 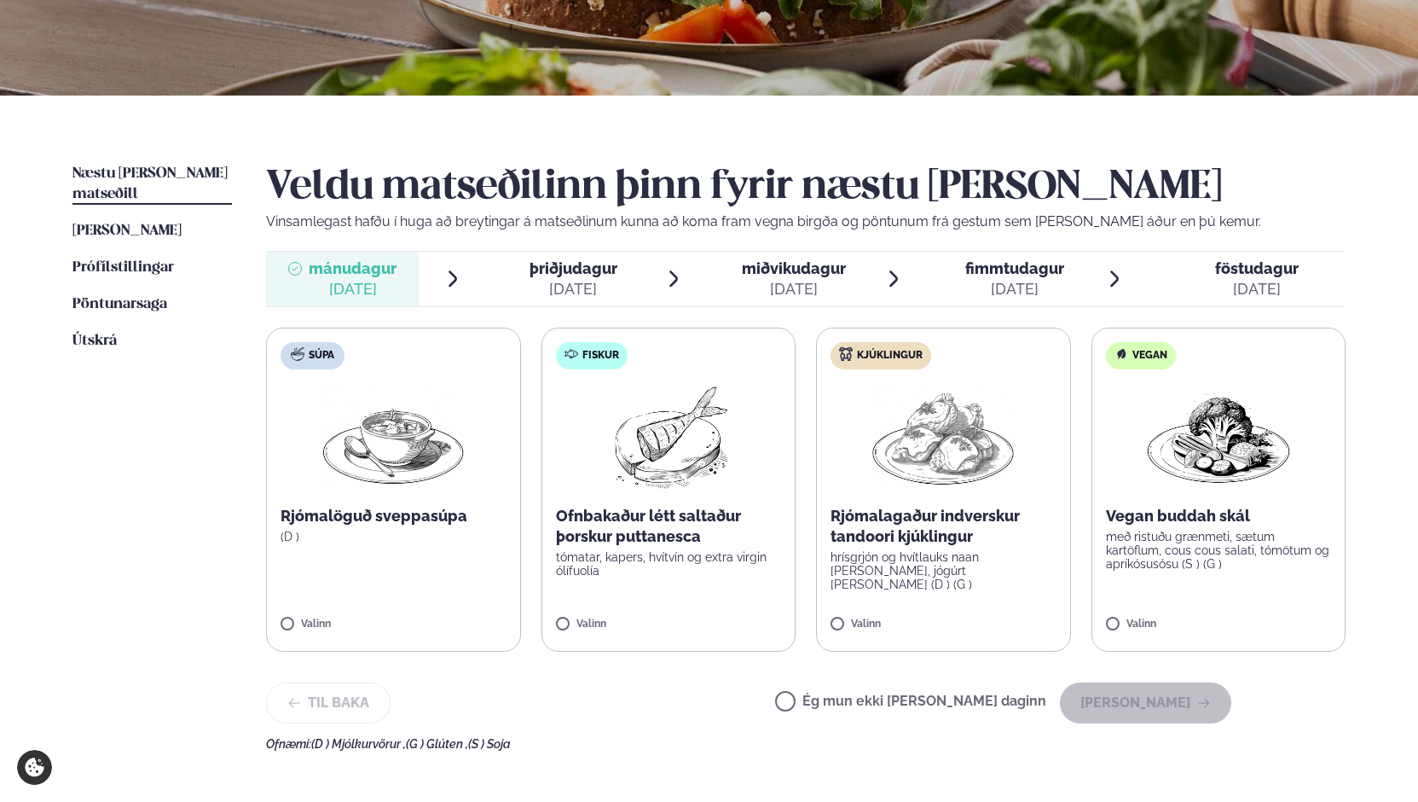 What do you see at coordinates (1219, 516) in the screenshot?
I see `p: Vegan buddah skál` at bounding box center [1219, 516].